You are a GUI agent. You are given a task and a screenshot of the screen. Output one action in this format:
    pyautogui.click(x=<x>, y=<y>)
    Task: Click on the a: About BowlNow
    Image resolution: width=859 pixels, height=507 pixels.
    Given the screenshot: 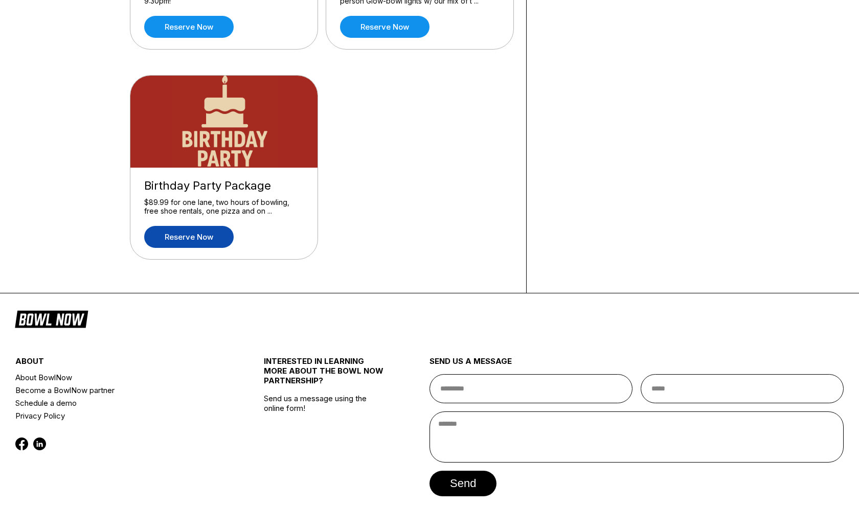 What is the action you would take?
    pyautogui.click(x=119, y=377)
    